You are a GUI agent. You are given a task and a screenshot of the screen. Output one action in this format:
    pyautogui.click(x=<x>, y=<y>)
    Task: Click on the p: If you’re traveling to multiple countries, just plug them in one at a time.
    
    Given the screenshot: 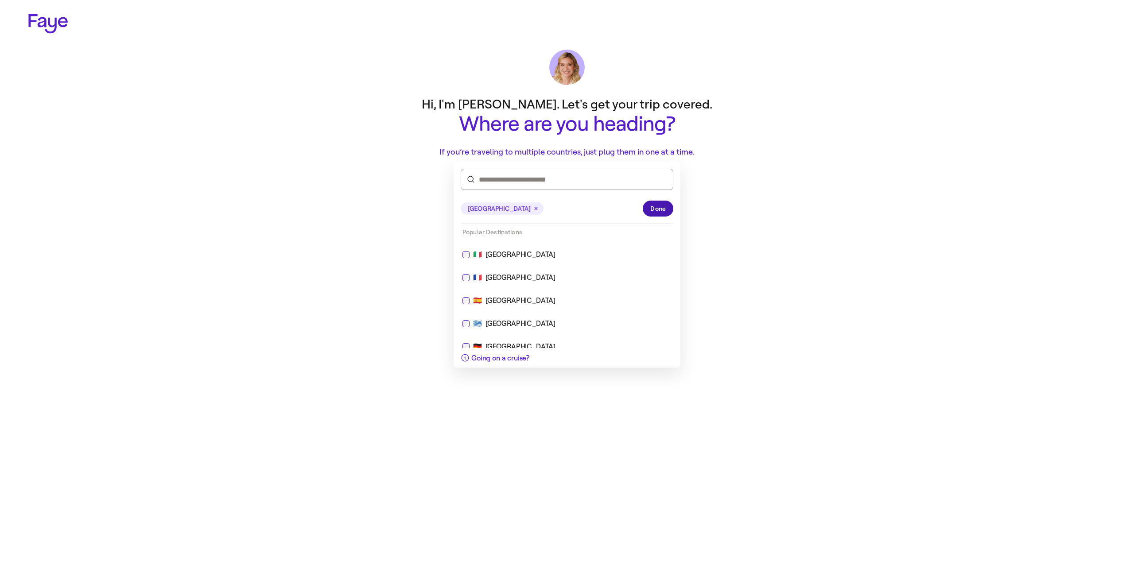 What is the action you would take?
    pyautogui.click(x=567, y=152)
    